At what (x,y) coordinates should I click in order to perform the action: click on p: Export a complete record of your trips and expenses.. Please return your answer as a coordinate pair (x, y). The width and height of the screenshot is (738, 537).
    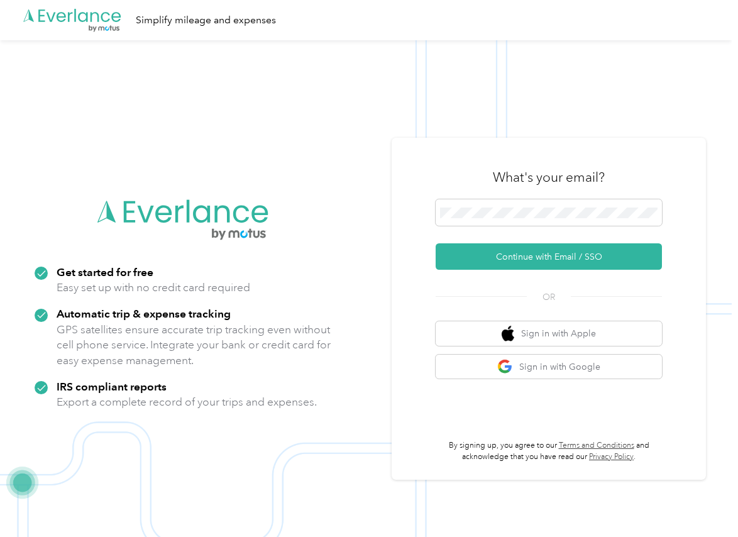
    Looking at the image, I should click on (187, 401).